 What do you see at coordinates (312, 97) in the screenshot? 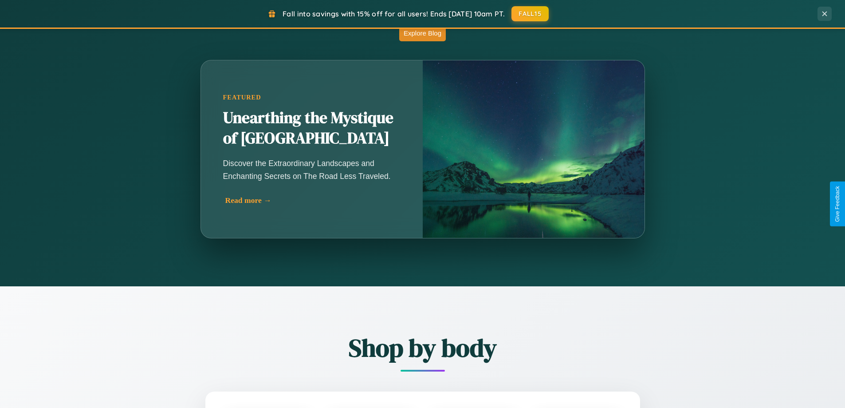
I see `div: Featured` at bounding box center [312, 97].